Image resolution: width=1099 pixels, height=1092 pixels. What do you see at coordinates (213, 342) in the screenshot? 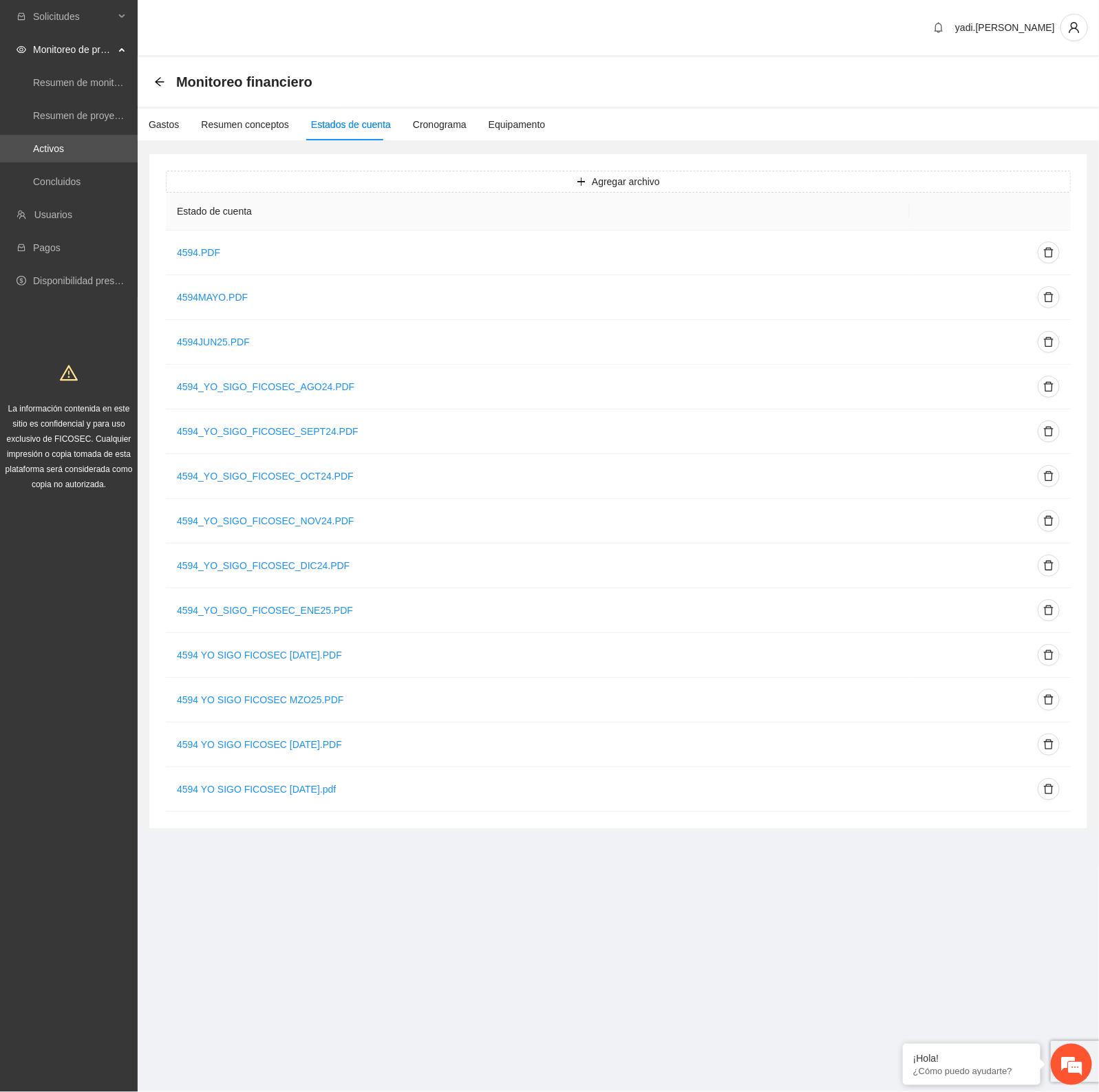
I see `a: 4594JUN25.PDF` at bounding box center [213, 342].